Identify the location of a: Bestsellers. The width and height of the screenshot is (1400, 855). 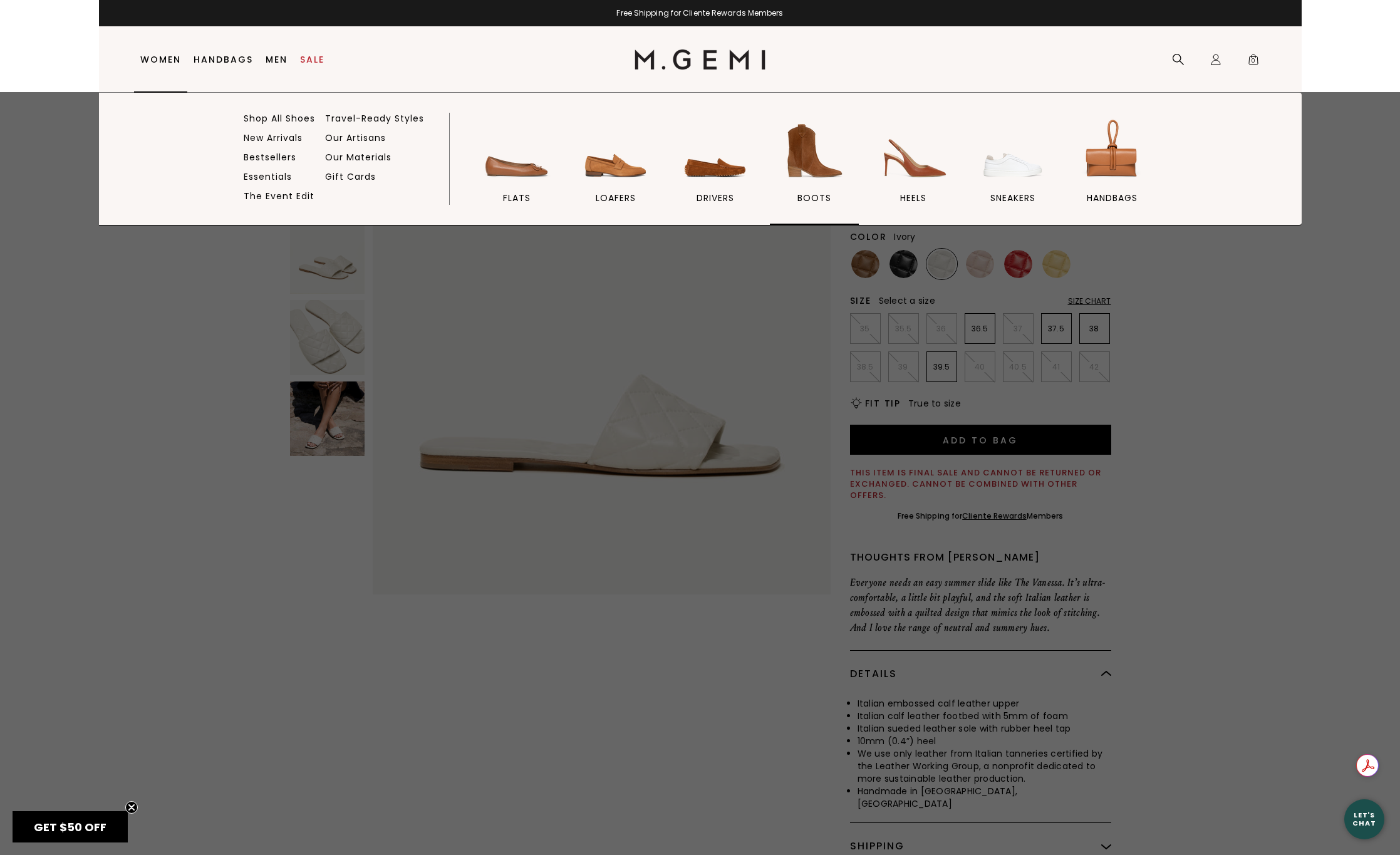
(270, 157).